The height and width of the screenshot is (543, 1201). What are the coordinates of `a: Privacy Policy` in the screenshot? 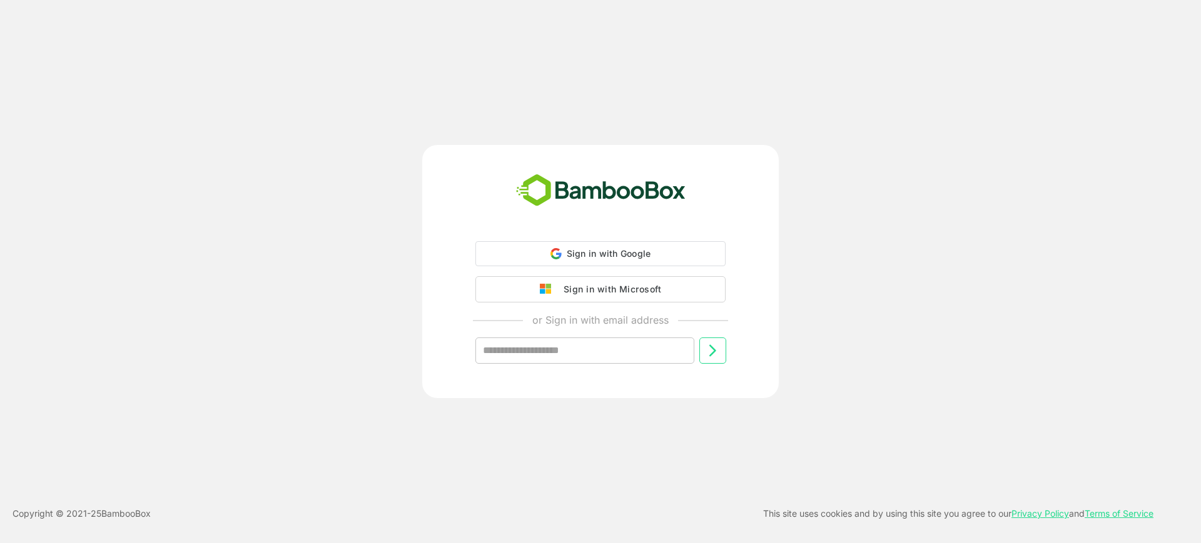 It's located at (1040, 513).